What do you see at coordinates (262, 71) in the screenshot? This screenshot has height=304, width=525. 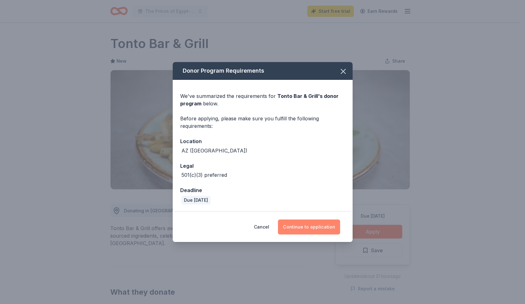 I see `div: Donor Program Requirements` at bounding box center [262, 71].